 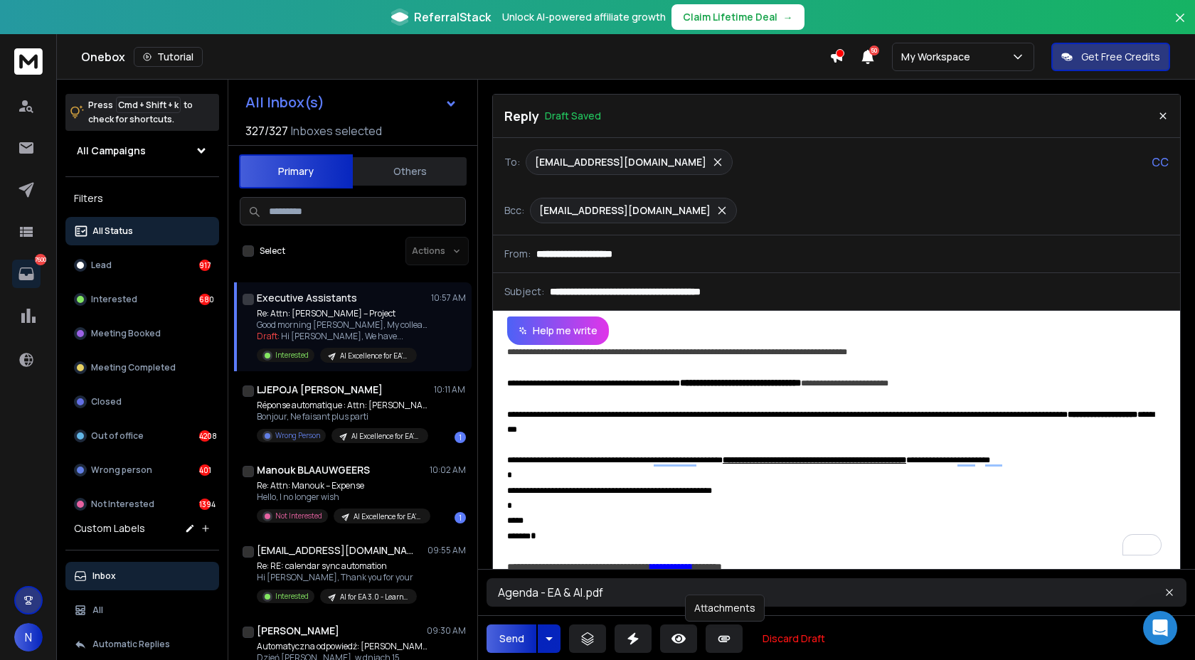 What do you see at coordinates (97, 610) in the screenshot?
I see `p: All` at bounding box center [97, 610].